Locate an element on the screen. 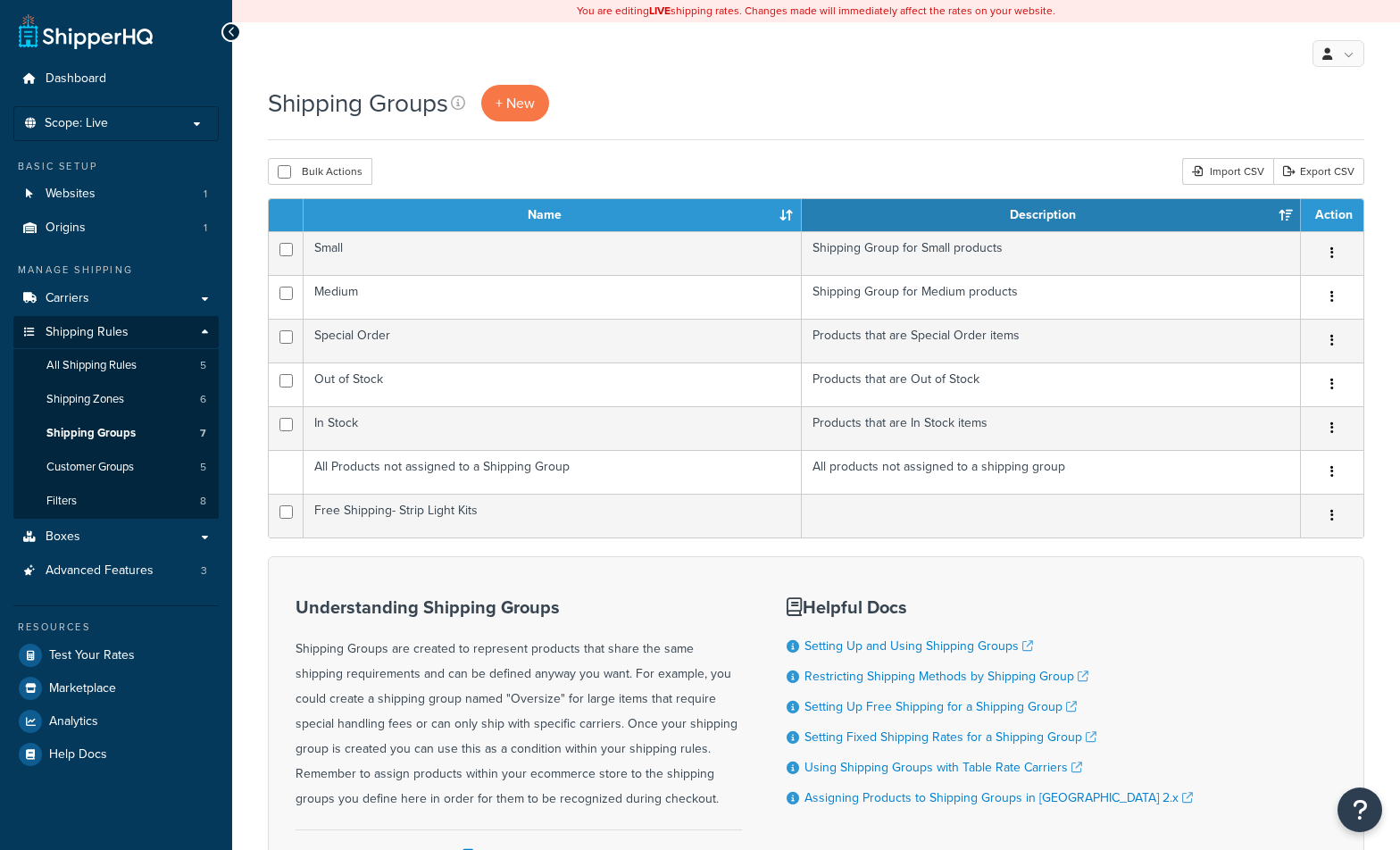 The height and width of the screenshot is (850, 1400). span: Origins is located at coordinates (65, 227).